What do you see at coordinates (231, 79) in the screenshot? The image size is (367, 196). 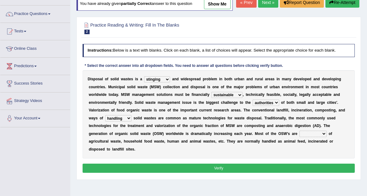 I see `b: h` at bounding box center [231, 79].